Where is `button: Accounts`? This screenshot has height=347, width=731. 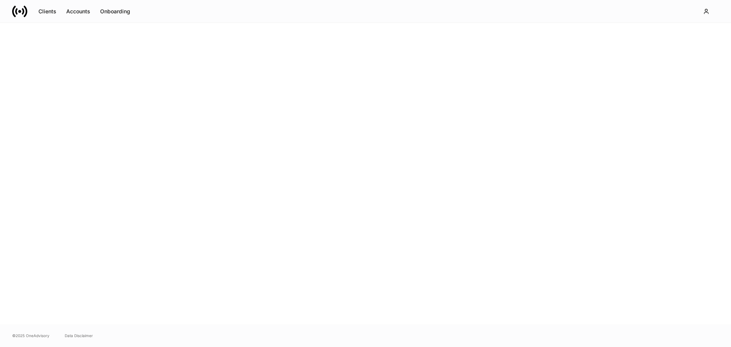
button: Accounts is located at coordinates (78, 11).